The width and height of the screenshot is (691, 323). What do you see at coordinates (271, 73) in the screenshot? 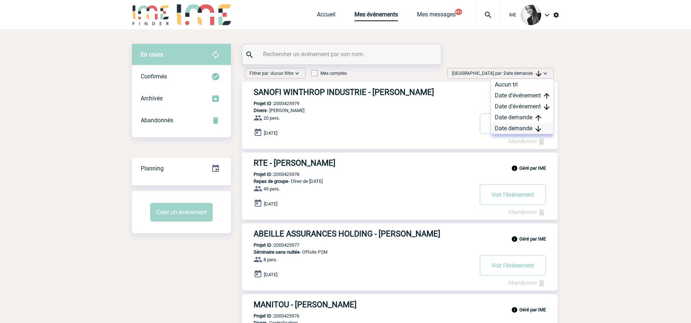
I see `span: Filtrer par :` at bounding box center [271, 73].